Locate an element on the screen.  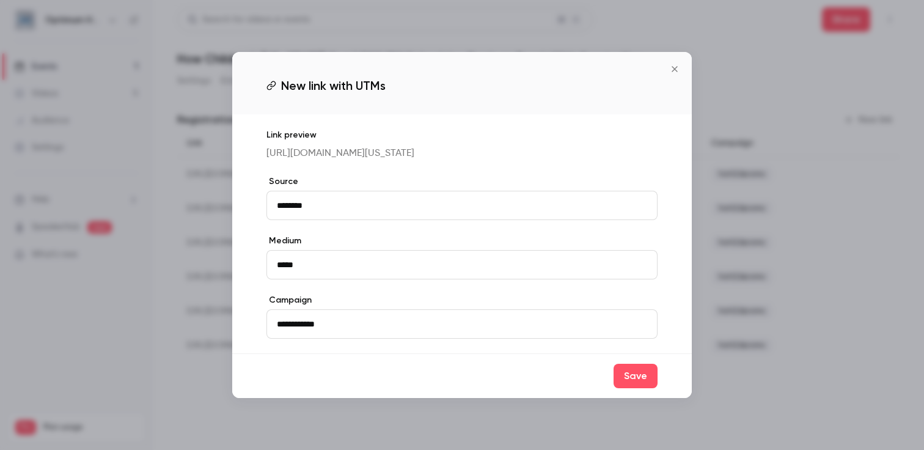
button: Close is located at coordinates (675, 69).